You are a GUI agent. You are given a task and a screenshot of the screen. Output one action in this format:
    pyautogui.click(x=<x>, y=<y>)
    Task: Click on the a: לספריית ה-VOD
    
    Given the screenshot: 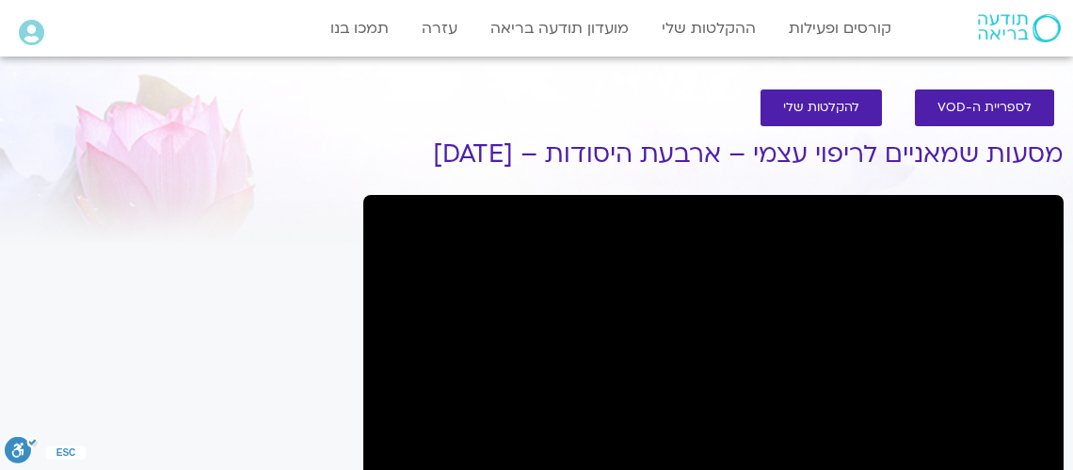 What is the action you would take?
    pyautogui.click(x=985, y=107)
    